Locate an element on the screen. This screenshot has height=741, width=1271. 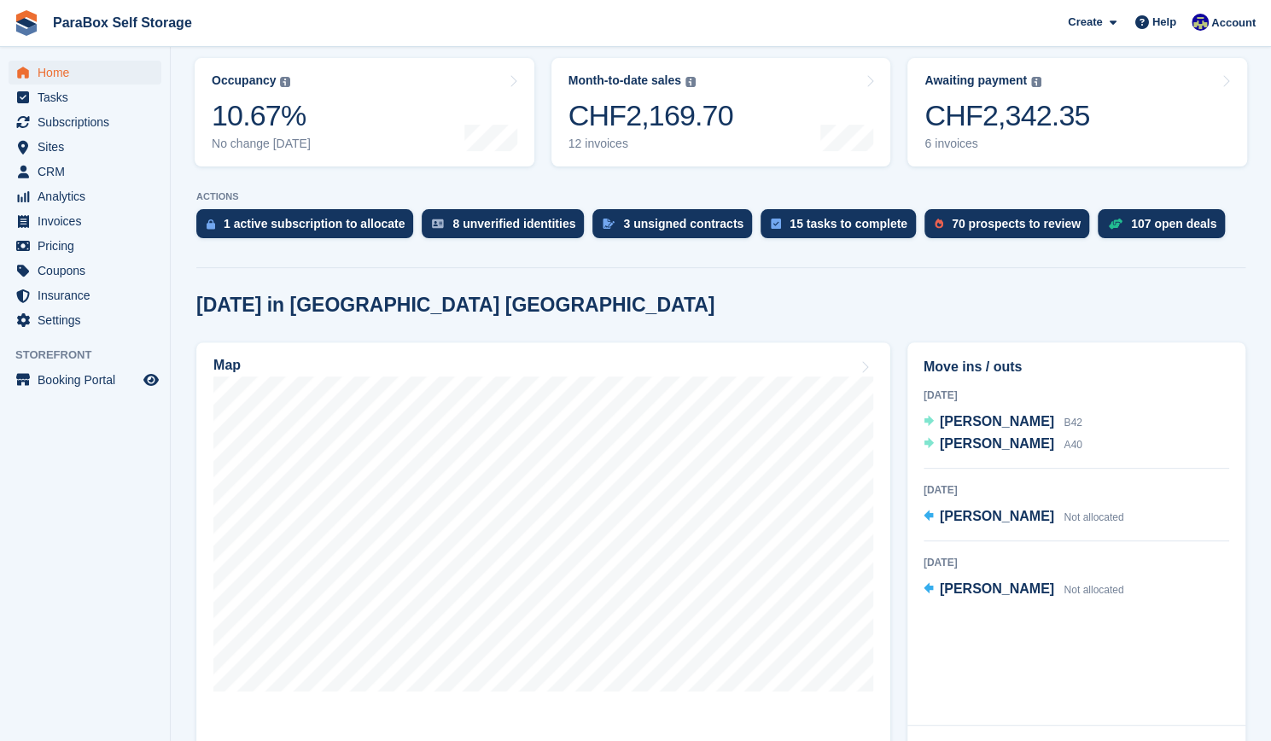
span: Invoices is located at coordinates (89, 221).